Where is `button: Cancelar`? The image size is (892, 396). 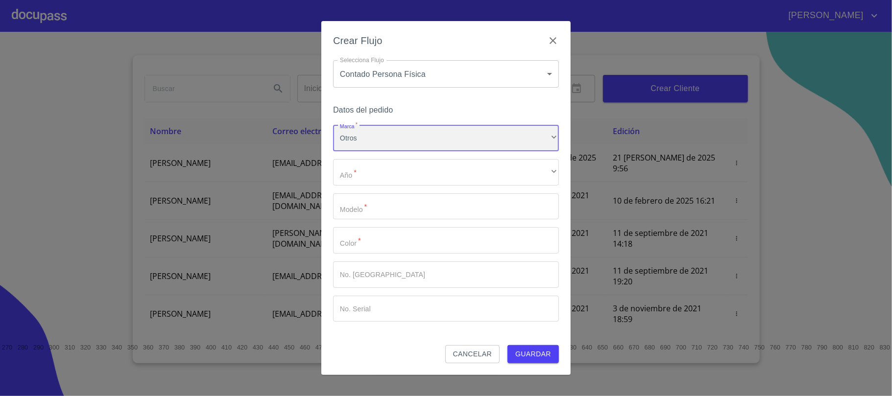 button: Cancelar is located at coordinates (472, 354).